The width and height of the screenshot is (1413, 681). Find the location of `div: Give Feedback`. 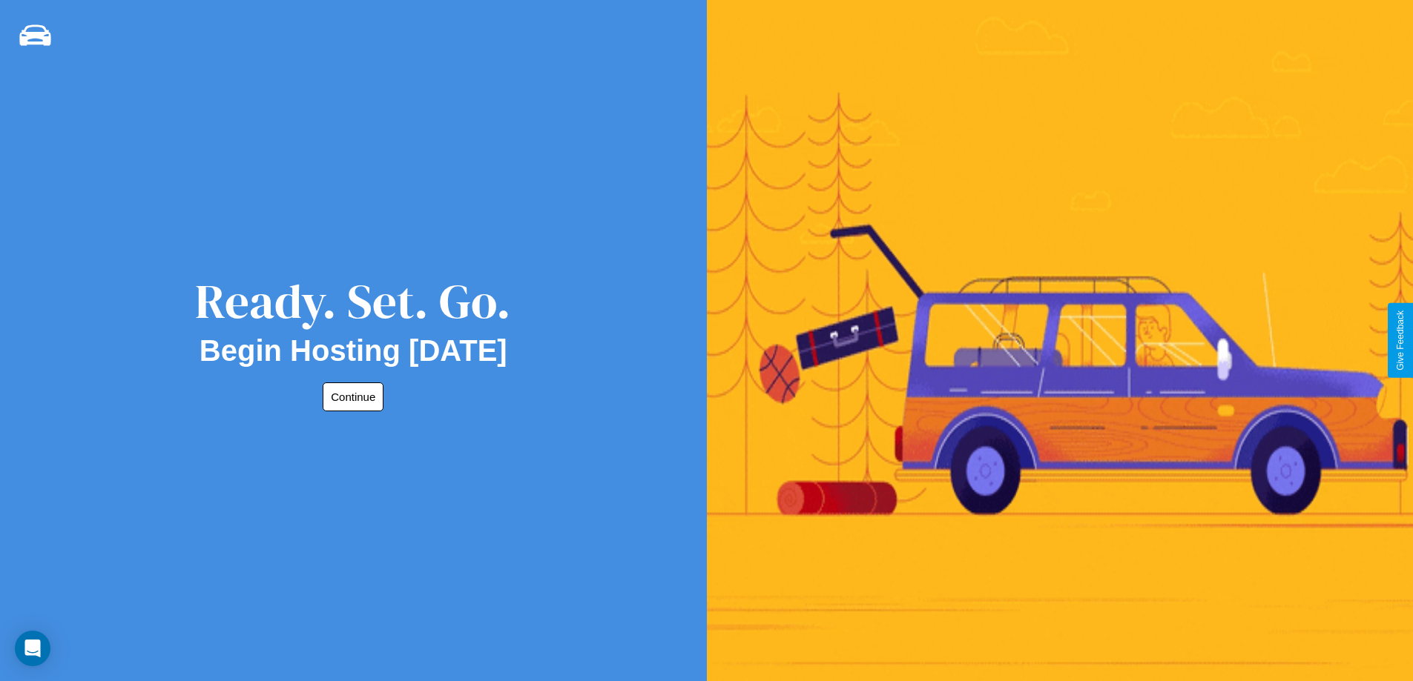

div: Give Feedback is located at coordinates (1400, 340).